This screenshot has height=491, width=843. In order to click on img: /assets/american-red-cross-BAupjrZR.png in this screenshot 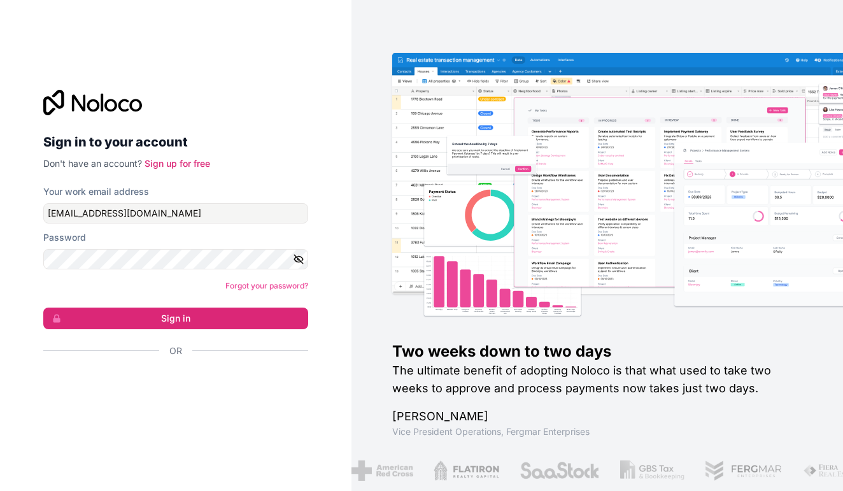, I will do `click(382, 470)`.